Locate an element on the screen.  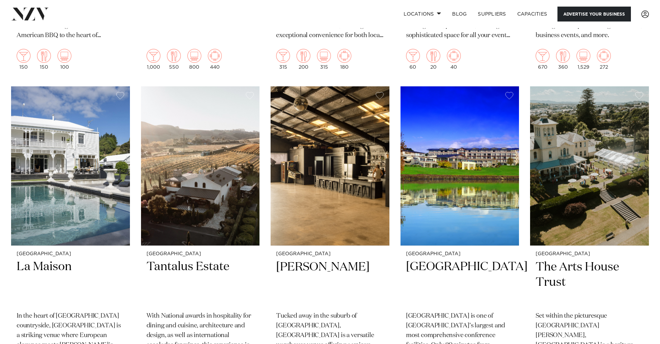
div: 670 is located at coordinates (543, 59).